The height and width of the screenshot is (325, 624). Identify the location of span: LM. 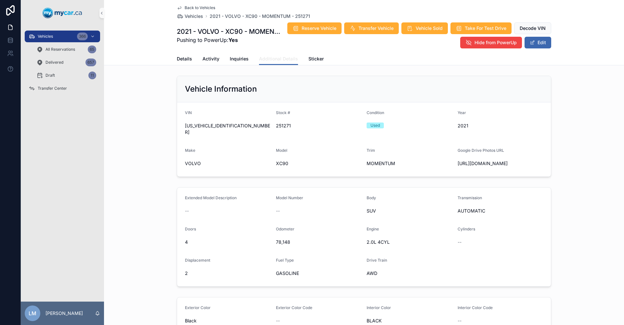
(32, 313).